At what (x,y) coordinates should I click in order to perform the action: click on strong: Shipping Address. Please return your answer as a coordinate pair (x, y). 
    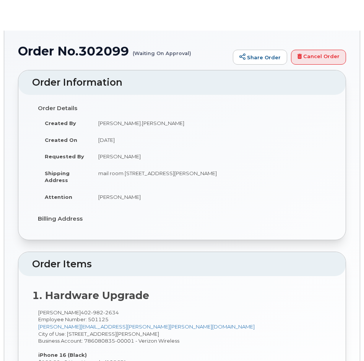
    Looking at the image, I should click on (57, 177).